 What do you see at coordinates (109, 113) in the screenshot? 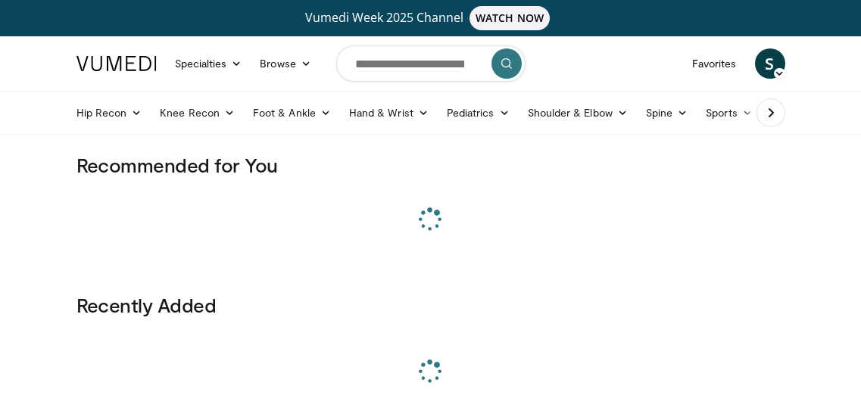
I see `a: Hip Recon` at bounding box center [109, 113].